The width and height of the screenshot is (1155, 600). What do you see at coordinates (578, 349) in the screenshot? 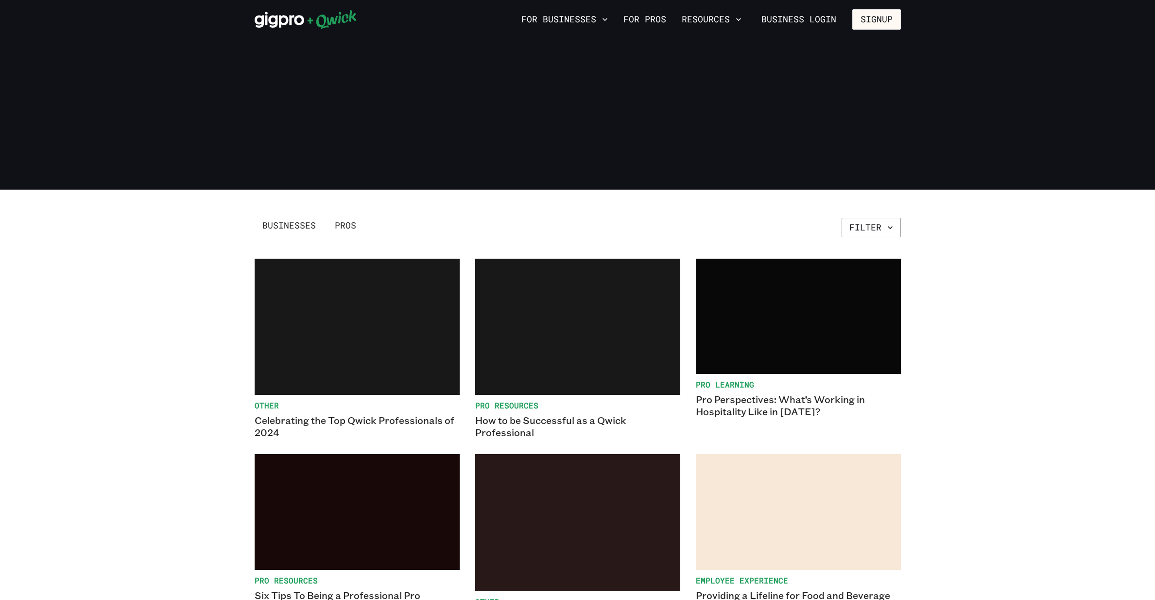
I see `a: Pro ResourcesHow to be Successful as a Qwick Professional` at bounding box center [578, 349].